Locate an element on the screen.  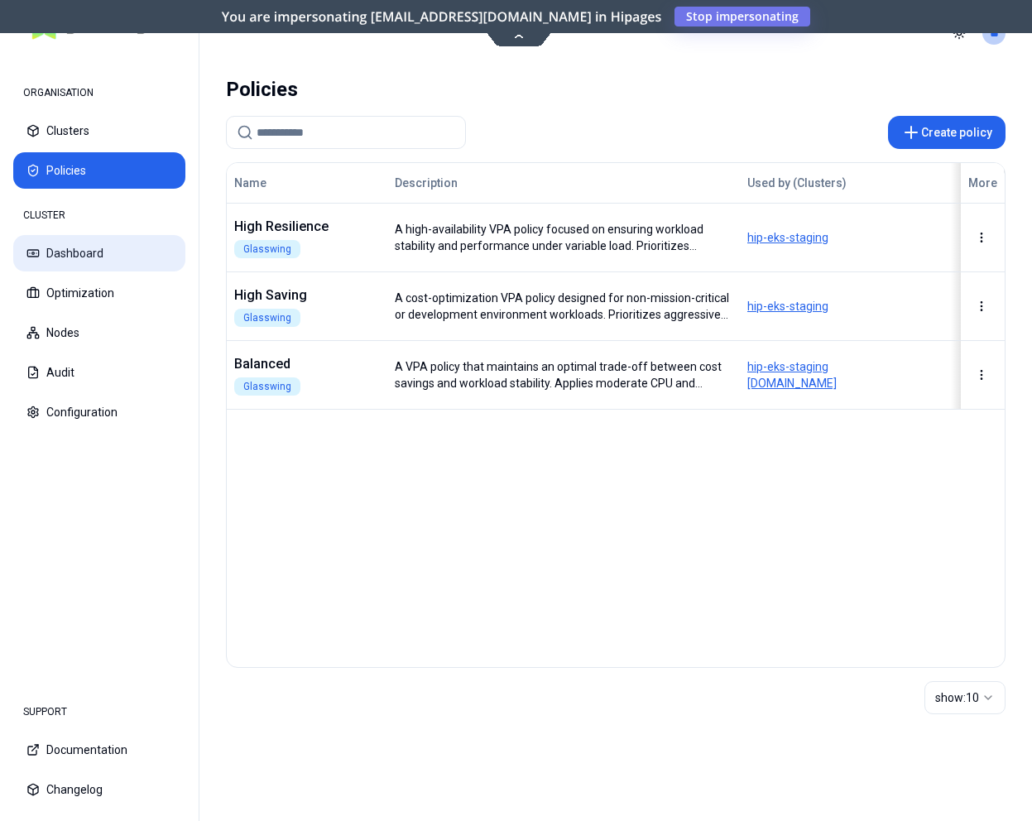
div: CLUSTER is located at coordinates (99, 215).